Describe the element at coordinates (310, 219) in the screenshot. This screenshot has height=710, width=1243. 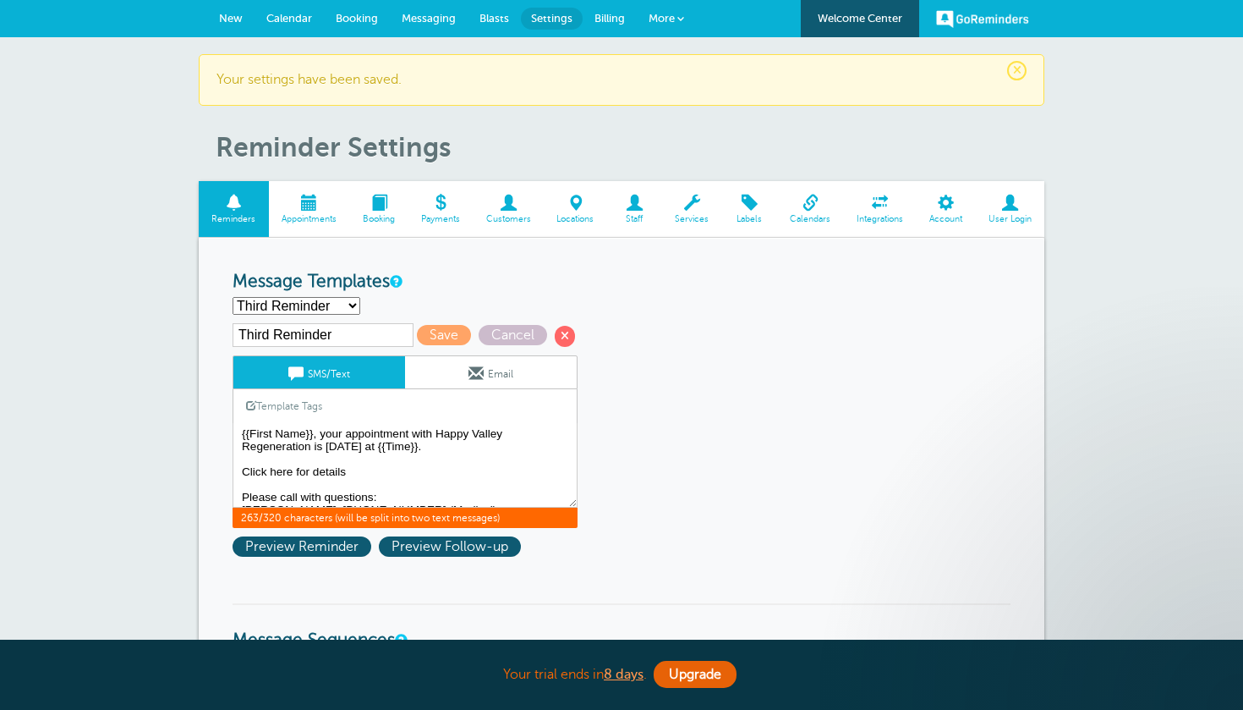
I see `span: Appointments` at that location.